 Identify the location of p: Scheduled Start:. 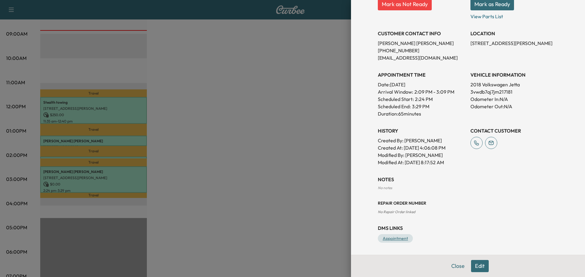
(395, 99).